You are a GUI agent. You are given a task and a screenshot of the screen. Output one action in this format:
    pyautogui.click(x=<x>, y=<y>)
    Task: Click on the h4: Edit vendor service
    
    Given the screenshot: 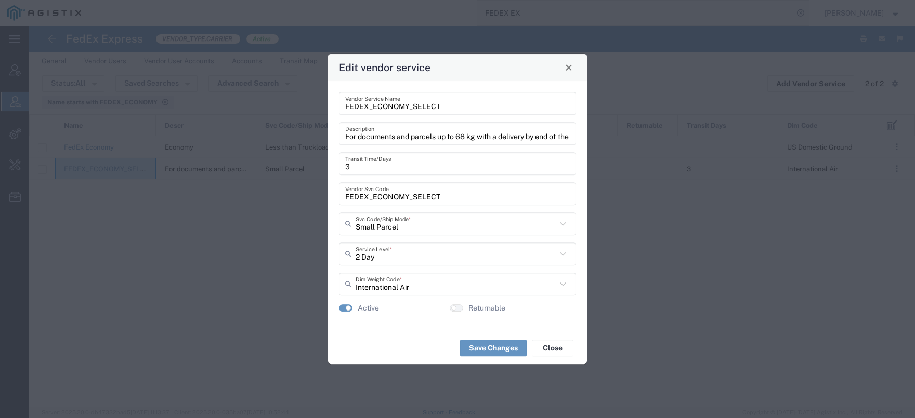 What is the action you would take?
    pyautogui.click(x=385, y=67)
    